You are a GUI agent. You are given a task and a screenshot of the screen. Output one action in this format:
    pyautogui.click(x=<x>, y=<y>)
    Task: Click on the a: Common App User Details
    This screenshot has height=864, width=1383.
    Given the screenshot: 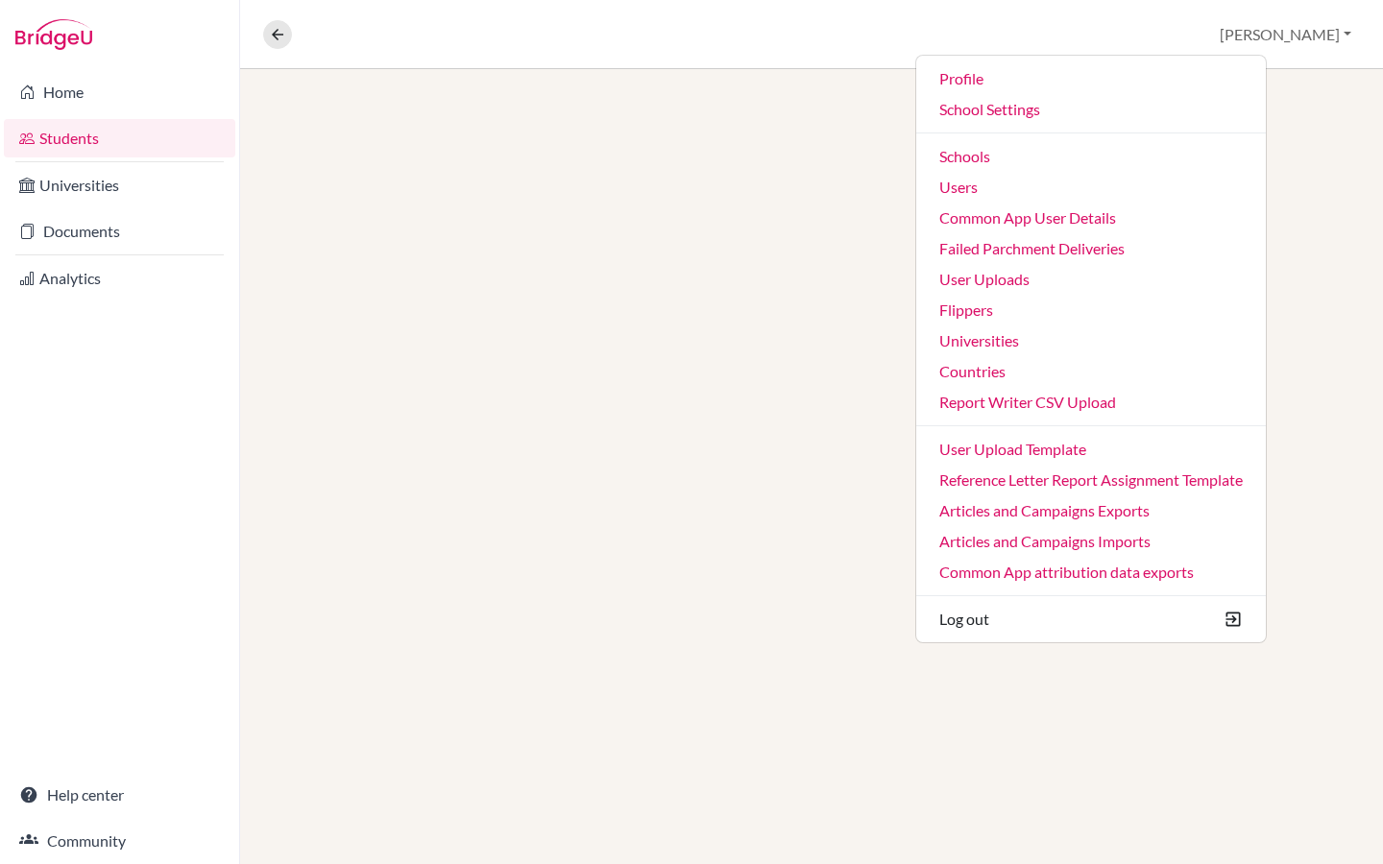 What is the action you would take?
    pyautogui.click(x=1091, y=218)
    